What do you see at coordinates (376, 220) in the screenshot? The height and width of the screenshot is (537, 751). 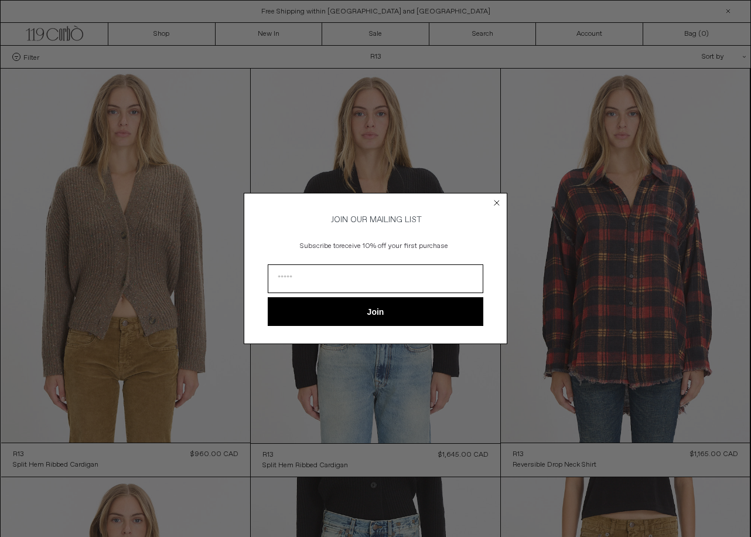 I see `span: JOIN OUR MAILING LIST` at bounding box center [376, 220].